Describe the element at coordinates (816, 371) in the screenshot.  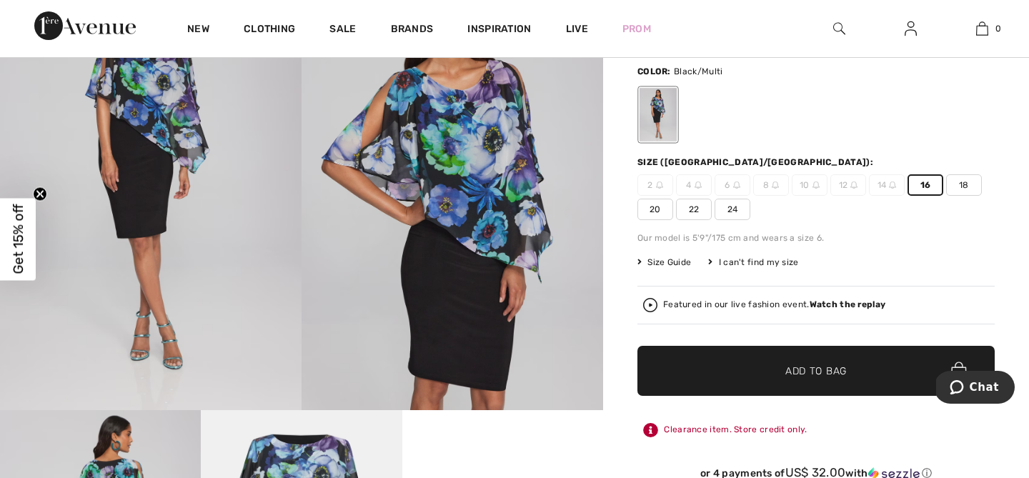
I see `span: Add to Bag` at that location.